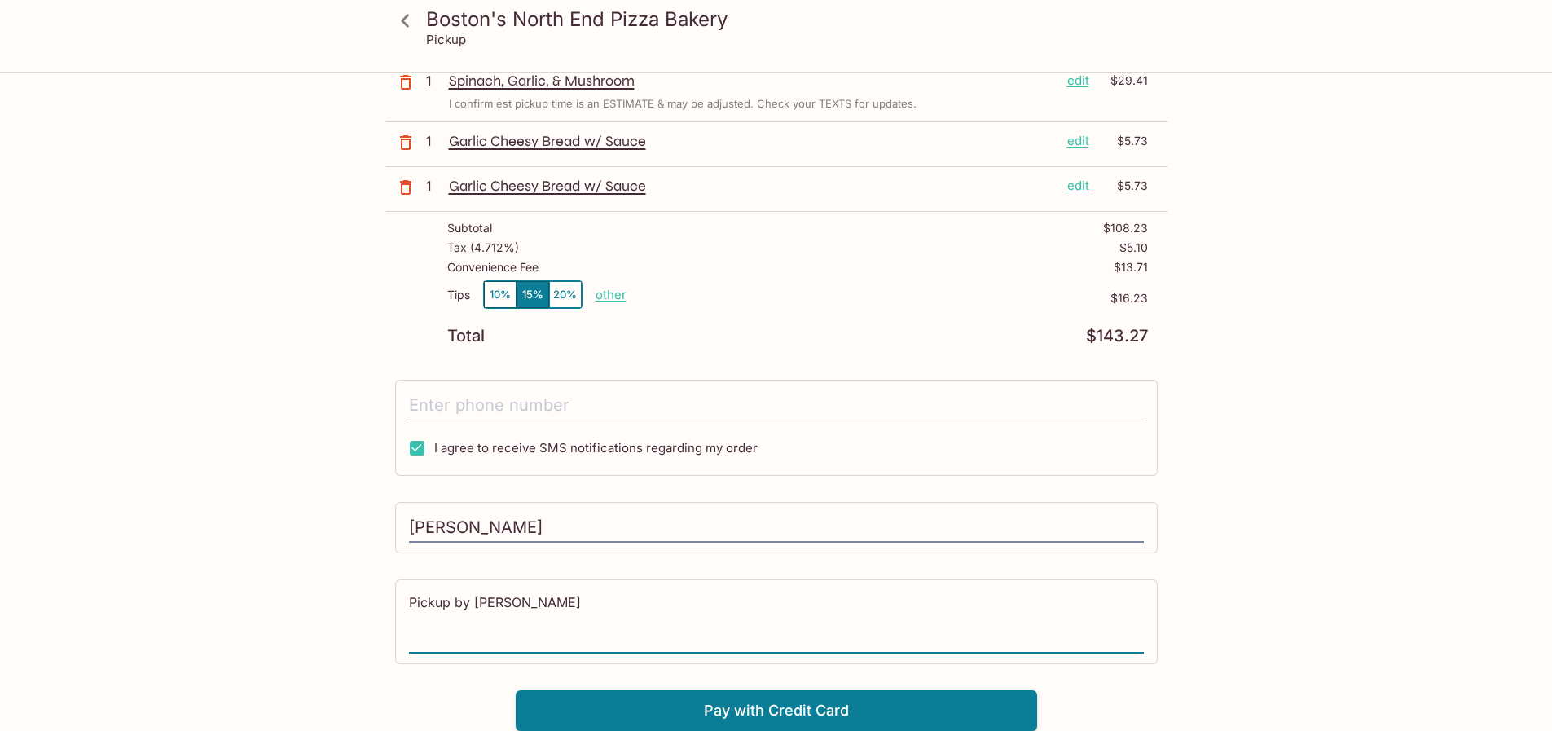 The height and width of the screenshot is (731, 1552). What do you see at coordinates (1131, 267) in the screenshot?
I see `p: $13.71` at bounding box center [1131, 267].